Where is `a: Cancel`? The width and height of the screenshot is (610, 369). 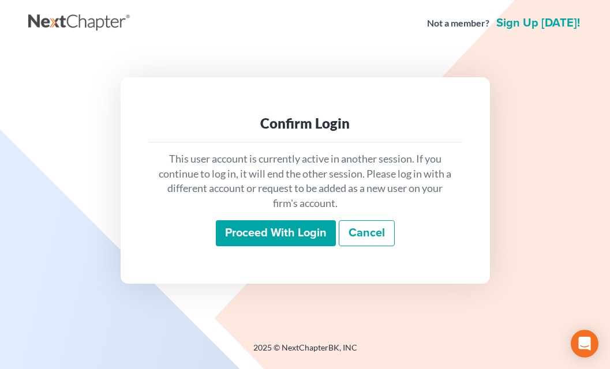
a: Cancel is located at coordinates (366, 234).